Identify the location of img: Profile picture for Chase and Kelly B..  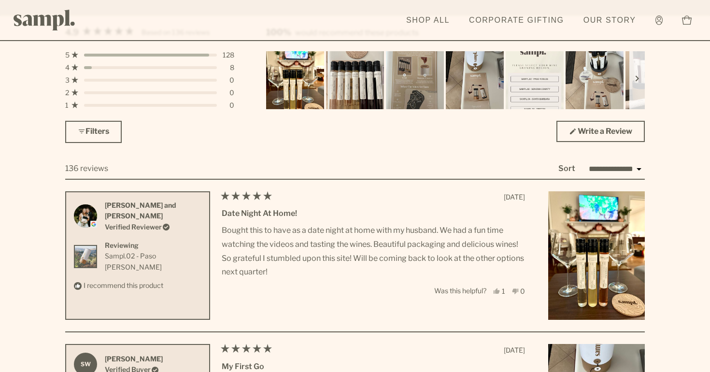
(85, 216).